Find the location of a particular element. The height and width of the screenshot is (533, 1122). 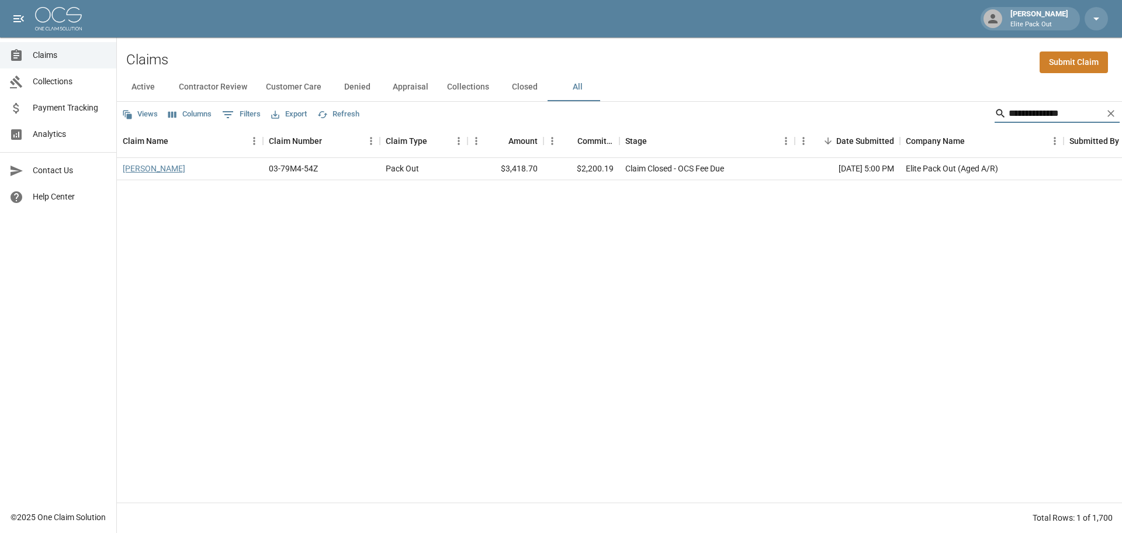

button: Customer Care is located at coordinates (293, 87).